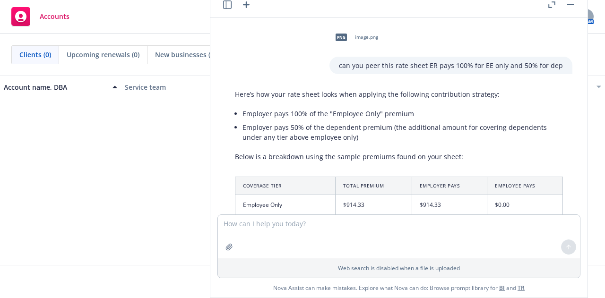  I want to click on span: Upcoming renewals (0), so click(103, 54).